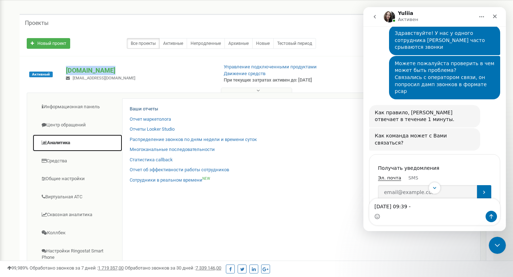 The height and width of the screenshot is (277, 513). Describe the element at coordinates (172, 149) in the screenshot. I see `a: Многоканальные последовательности` at that location.